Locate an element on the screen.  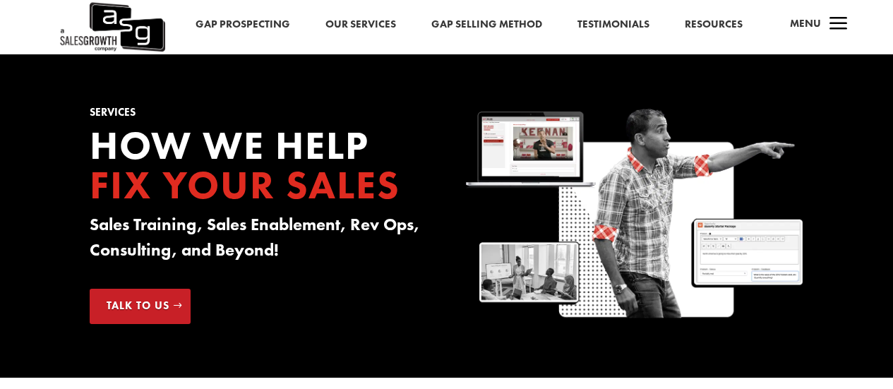
h2: How we Help is located at coordinates (258, 169).